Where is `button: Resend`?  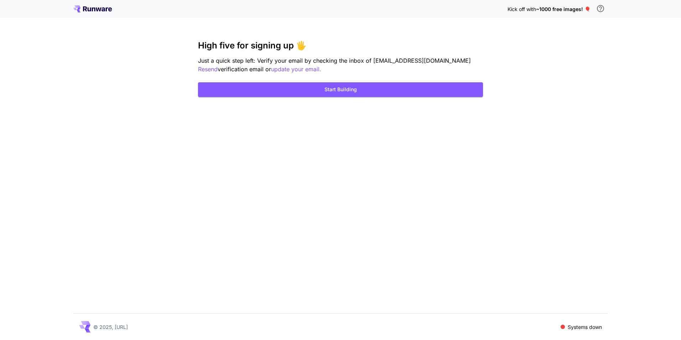
button: Resend is located at coordinates (208, 69).